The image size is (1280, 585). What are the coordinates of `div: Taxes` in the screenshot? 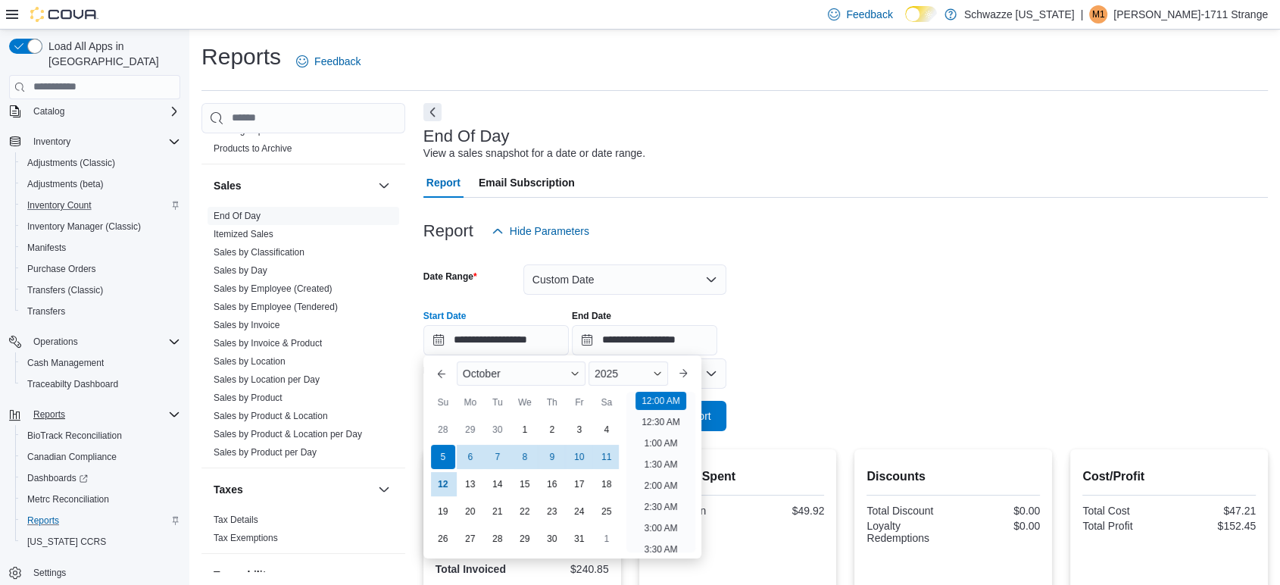 It's located at (303, 532).